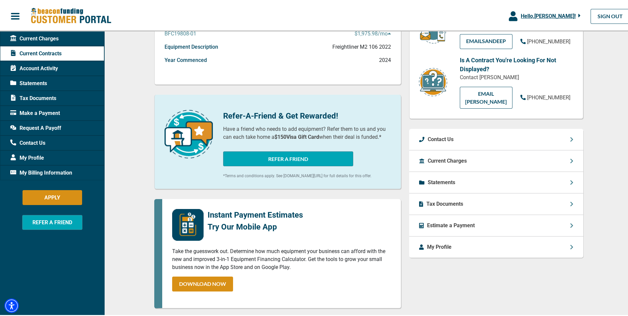 This screenshot has height=316, width=628. I want to click on b: $150 Visa Gift Card, so click(297, 135).